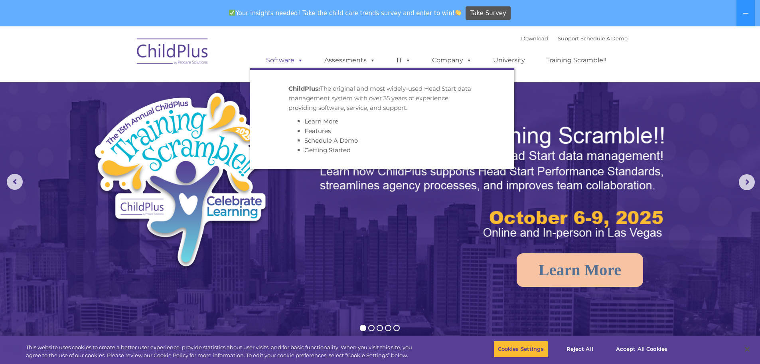 The height and width of the screenshot is (364, 760). What do you see at coordinates (521, 349) in the screenshot?
I see `button: Cookies Settings` at bounding box center [521, 349].